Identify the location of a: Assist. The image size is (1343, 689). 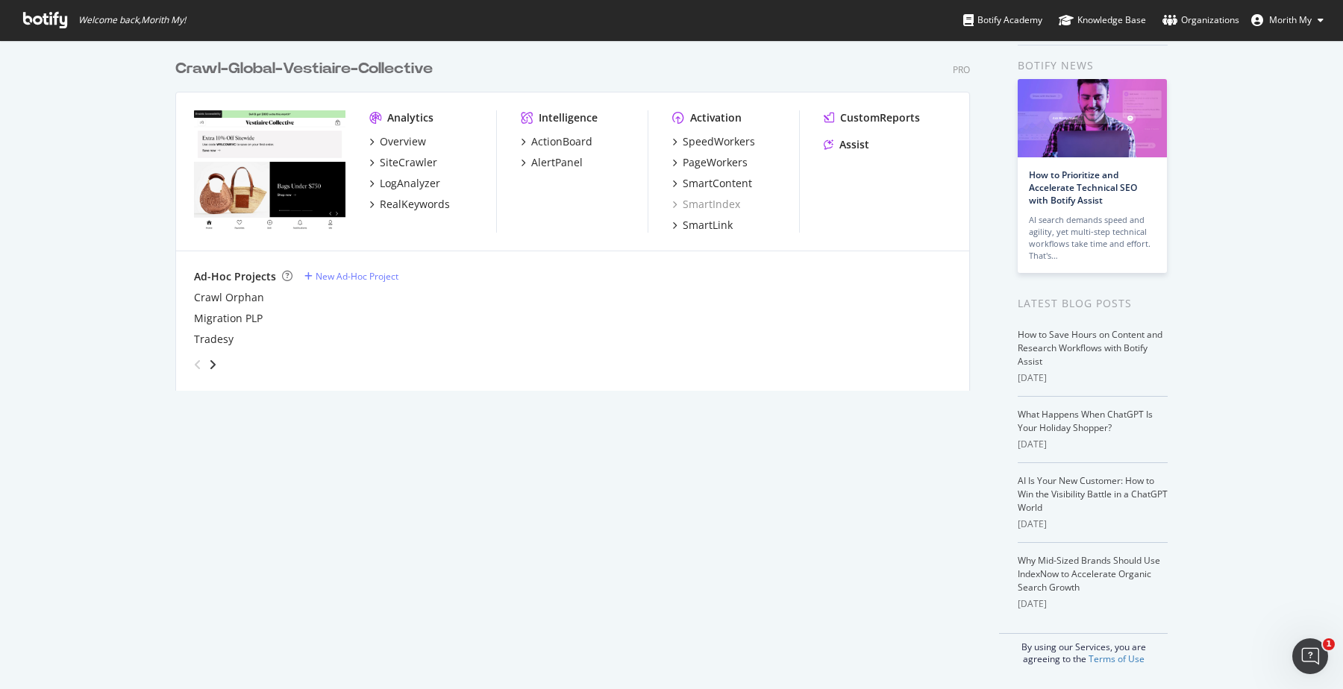
(846, 145).